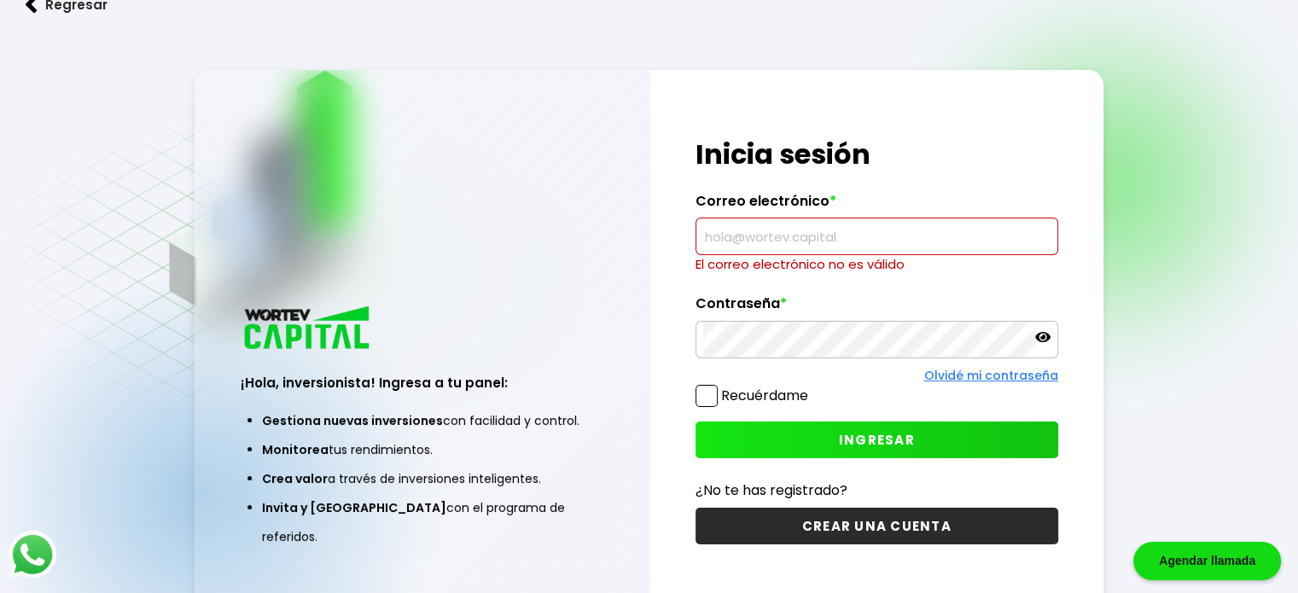 The height and width of the screenshot is (593, 1298). Describe the element at coordinates (877, 155) in the screenshot. I see `h1: Inicia sesión` at that location.